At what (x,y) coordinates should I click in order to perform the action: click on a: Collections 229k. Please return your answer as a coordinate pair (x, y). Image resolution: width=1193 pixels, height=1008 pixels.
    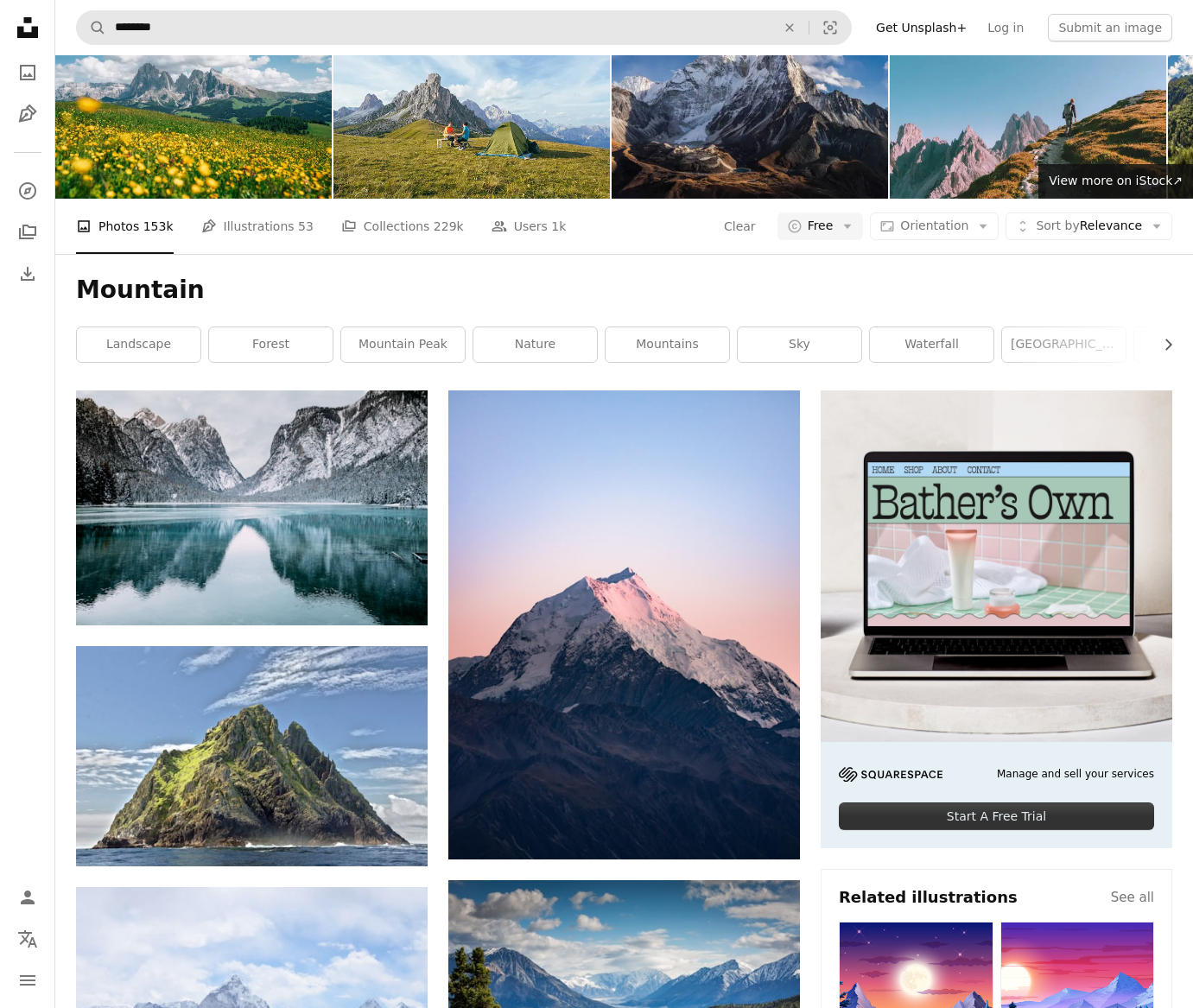
    Looking at the image, I should click on (403, 226).